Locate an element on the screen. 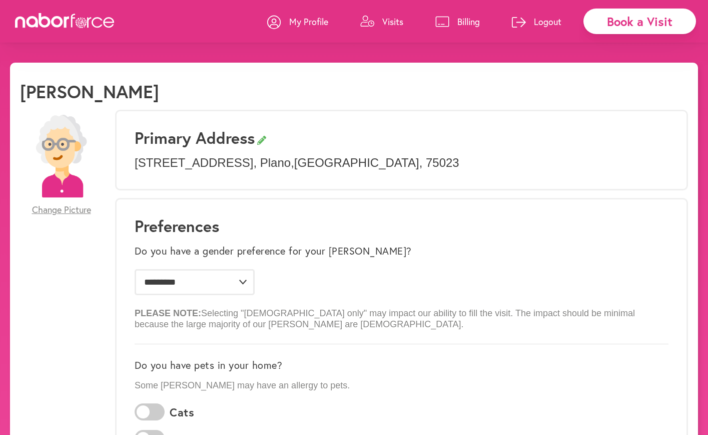 The image size is (708, 435). img: efc20bcf08b0dac87679abea64c1faab.png is located at coordinates (61, 156).